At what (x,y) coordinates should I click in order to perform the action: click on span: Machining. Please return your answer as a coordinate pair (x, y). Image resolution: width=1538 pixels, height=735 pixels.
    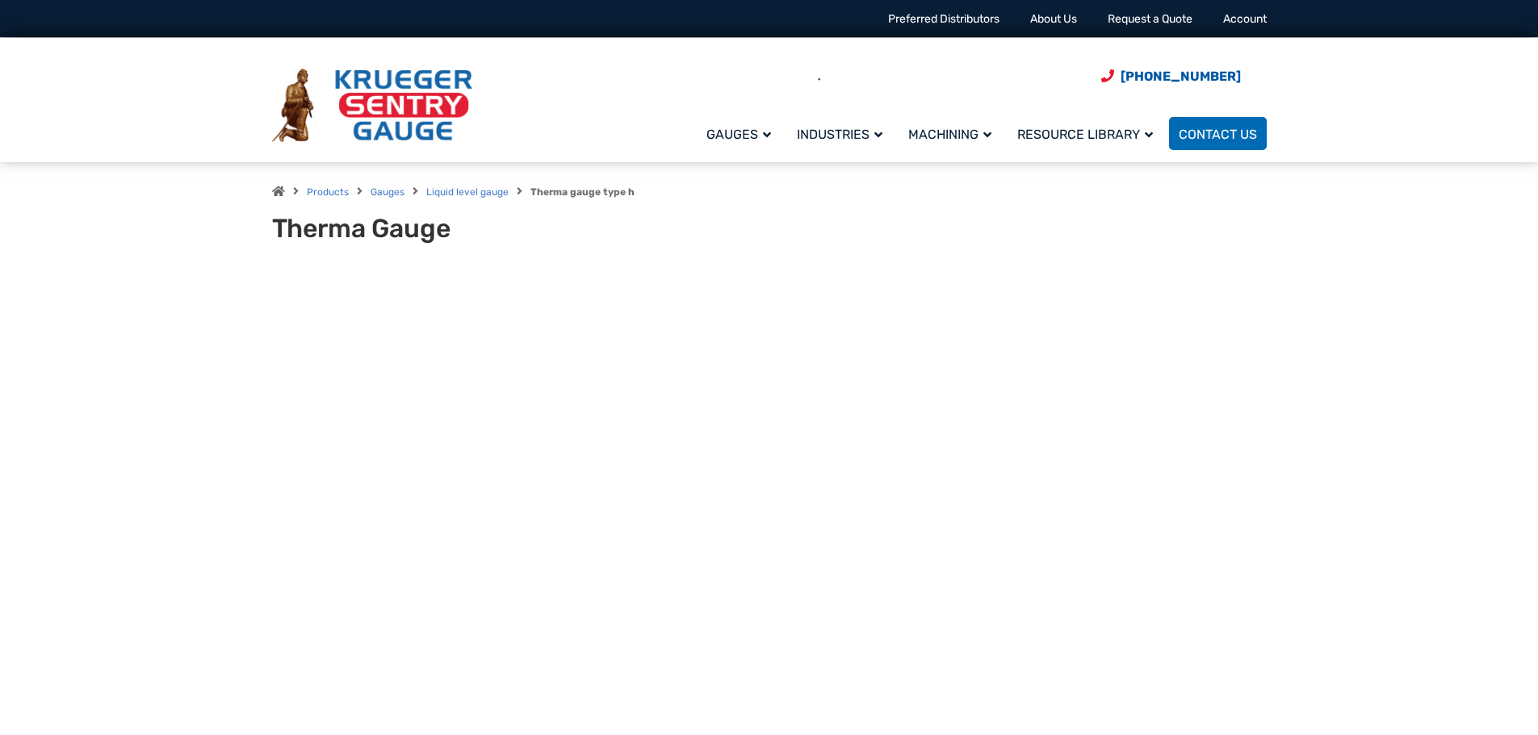
    Looking at the image, I should click on (949, 134).